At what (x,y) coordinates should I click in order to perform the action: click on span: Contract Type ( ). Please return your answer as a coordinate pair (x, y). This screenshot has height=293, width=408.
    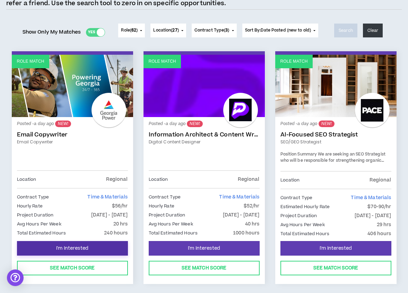
    Looking at the image, I should click on (212, 31).